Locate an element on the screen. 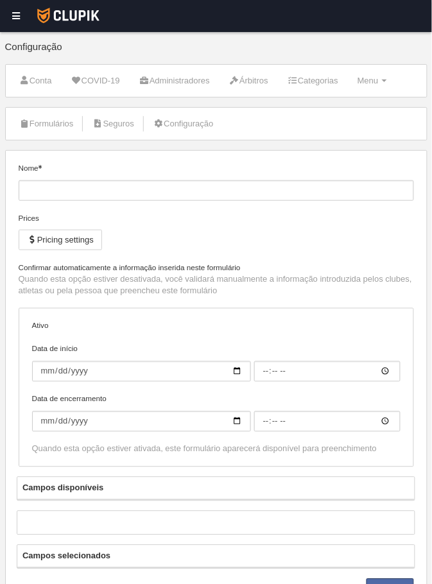 The width and height of the screenshot is (432, 584). a: Categorias is located at coordinates (312, 81).